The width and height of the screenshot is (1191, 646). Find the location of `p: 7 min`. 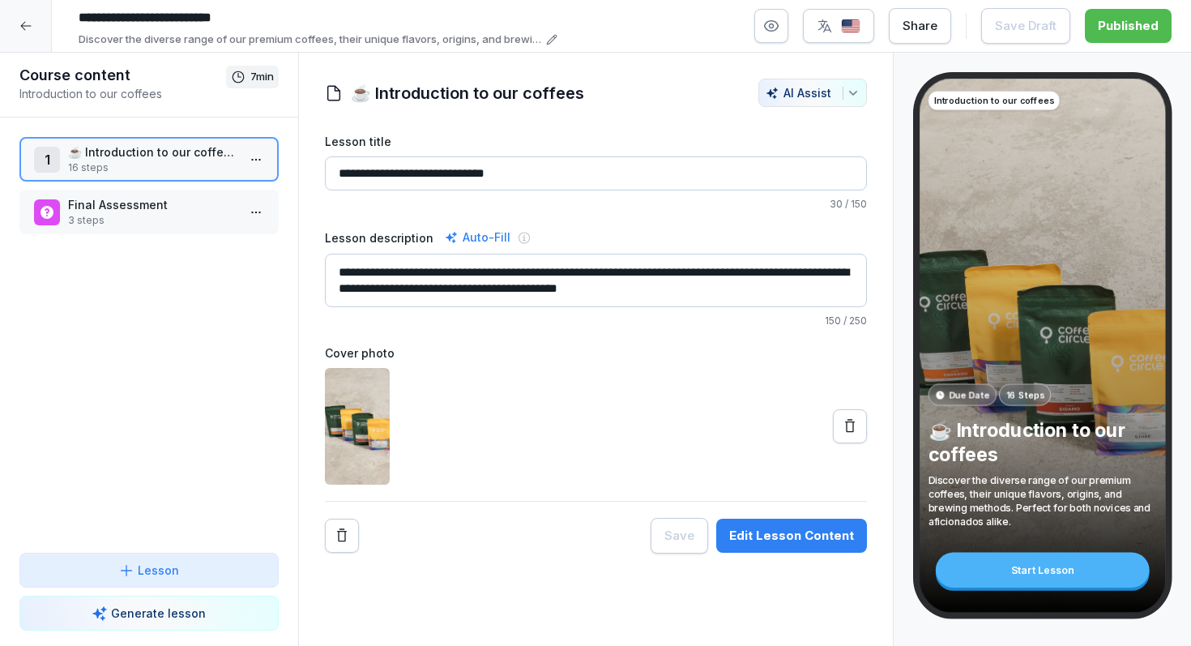

p: 7 min is located at coordinates (262, 77).